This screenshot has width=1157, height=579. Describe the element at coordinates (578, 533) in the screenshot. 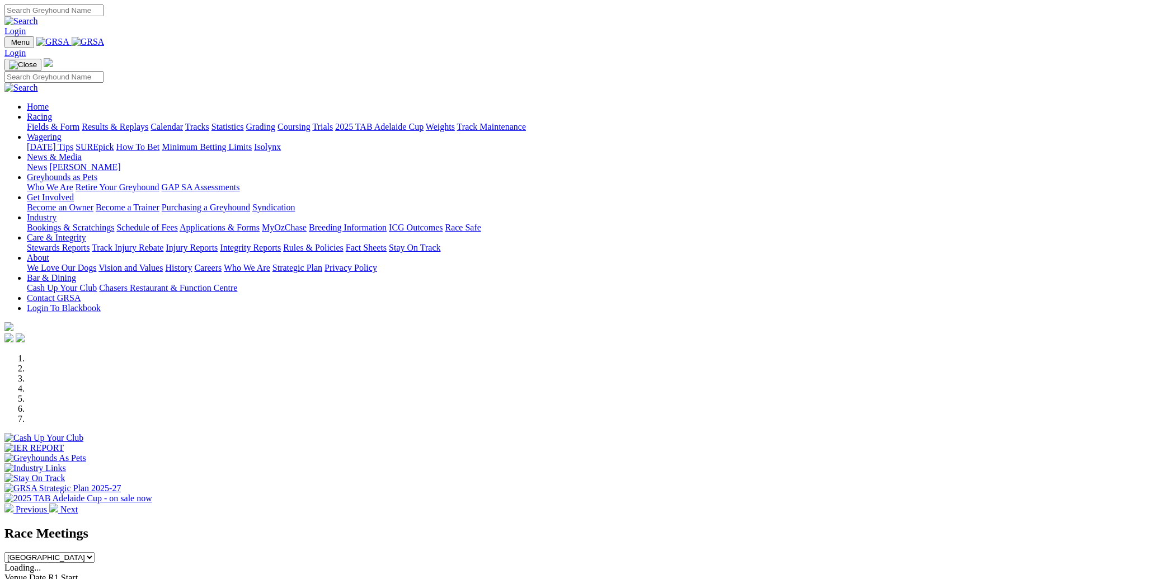

I see `h2: Race Meetings` at that location.